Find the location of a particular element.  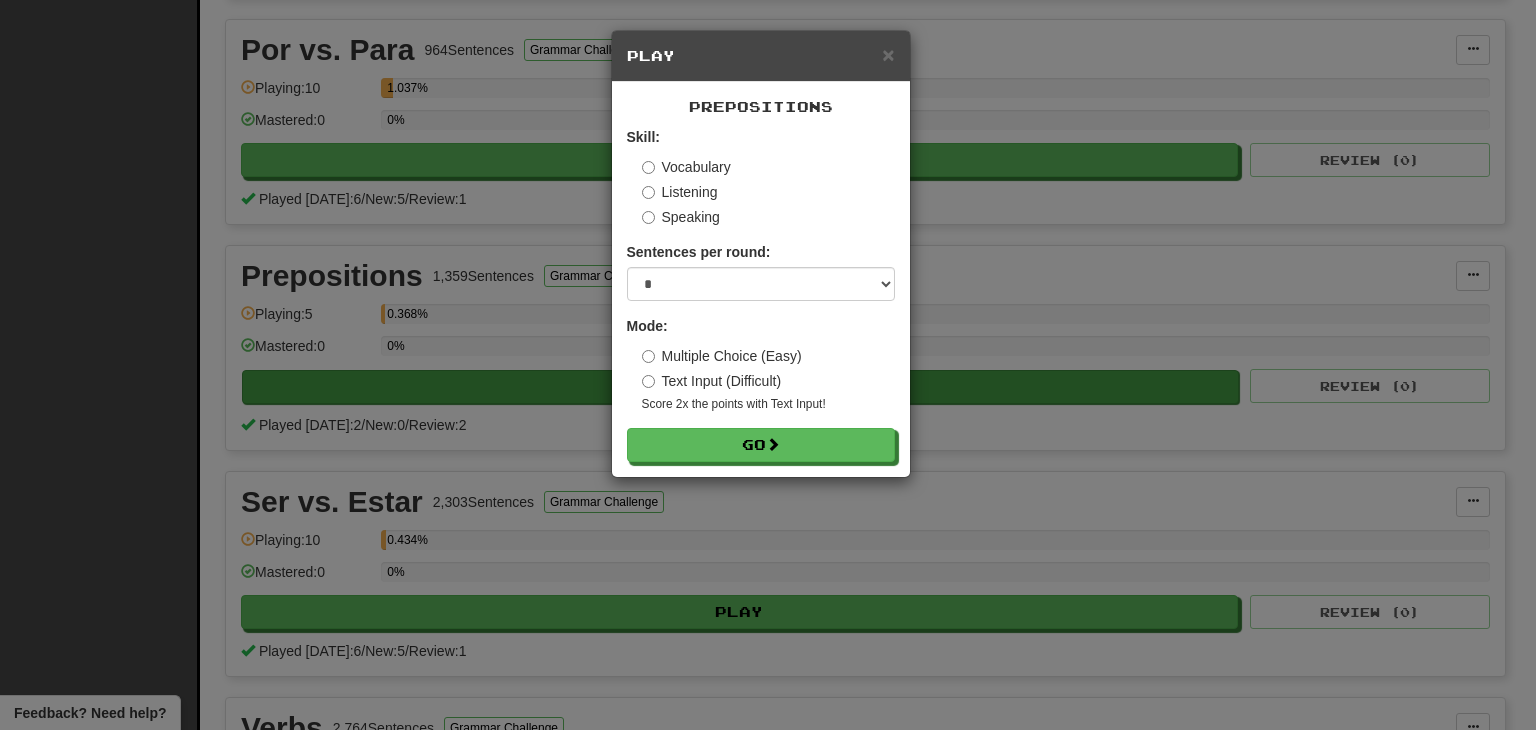

label: Text Input (Difficult) is located at coordinates (712, 381).